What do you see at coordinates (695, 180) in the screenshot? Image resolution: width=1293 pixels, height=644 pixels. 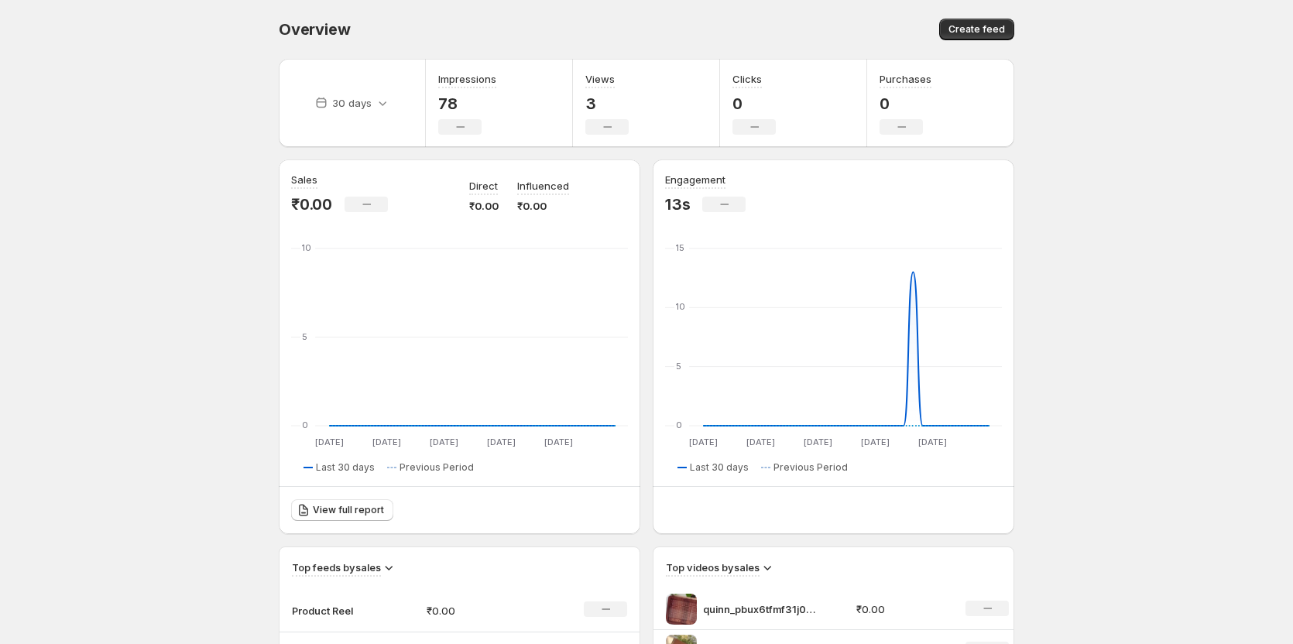 I see `h3: Engagement` at bounding box center [695, 180].